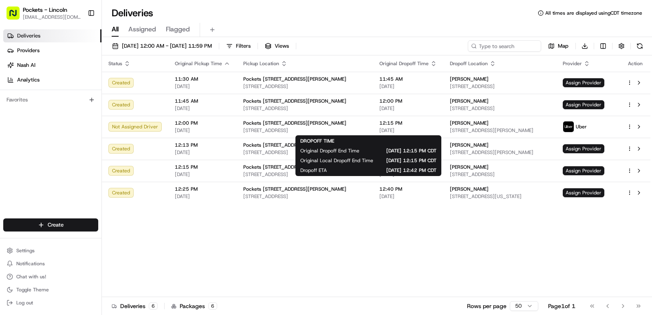 The height and width of the screenshot is (315, 652). What do you see at coordinates (558, 46) in the screenshot?
I see `button: Map` at bounding box center [558, 46].